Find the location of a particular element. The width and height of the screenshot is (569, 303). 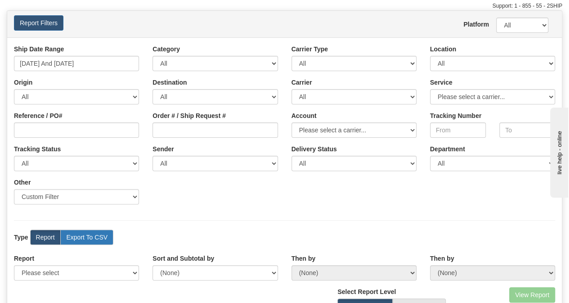

button: Report Filters is located at coordinates (39, 23).